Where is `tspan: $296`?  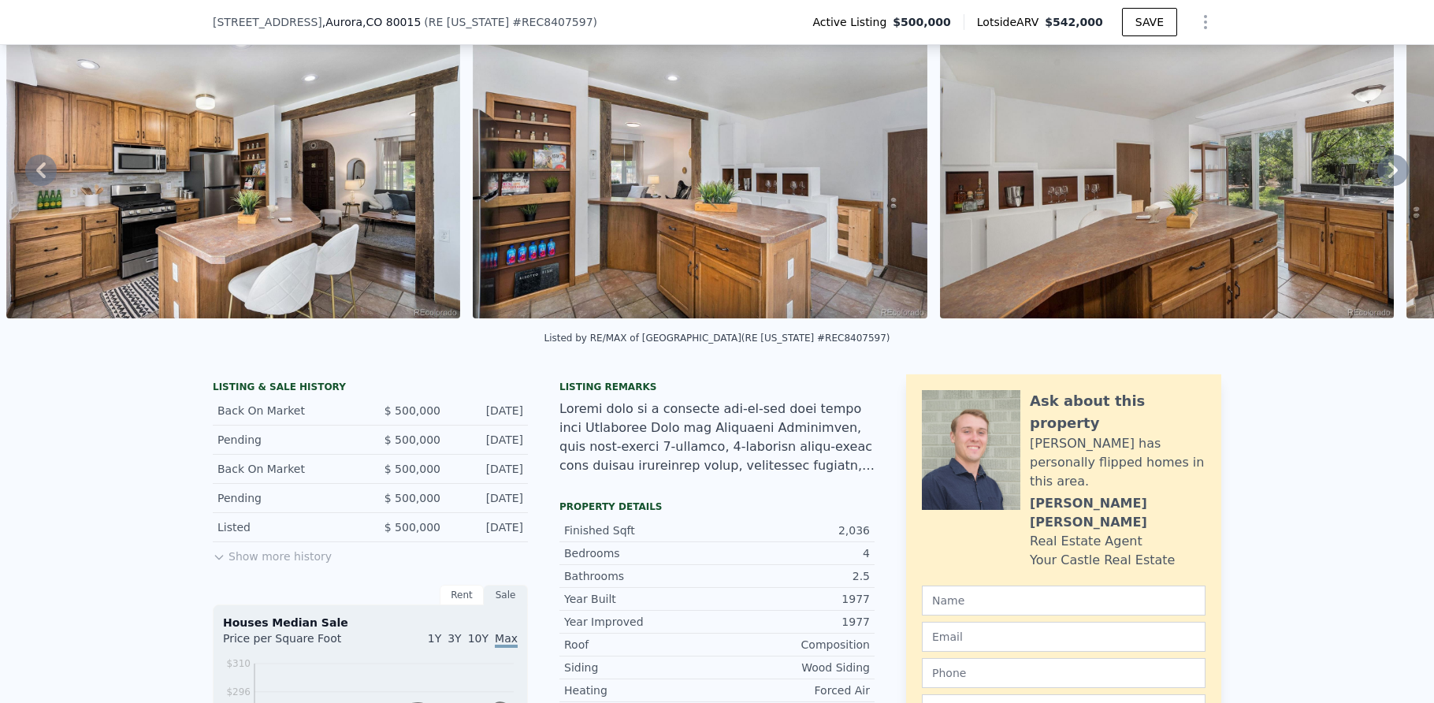
tspan: $296 is located at coordinates (238, 692).